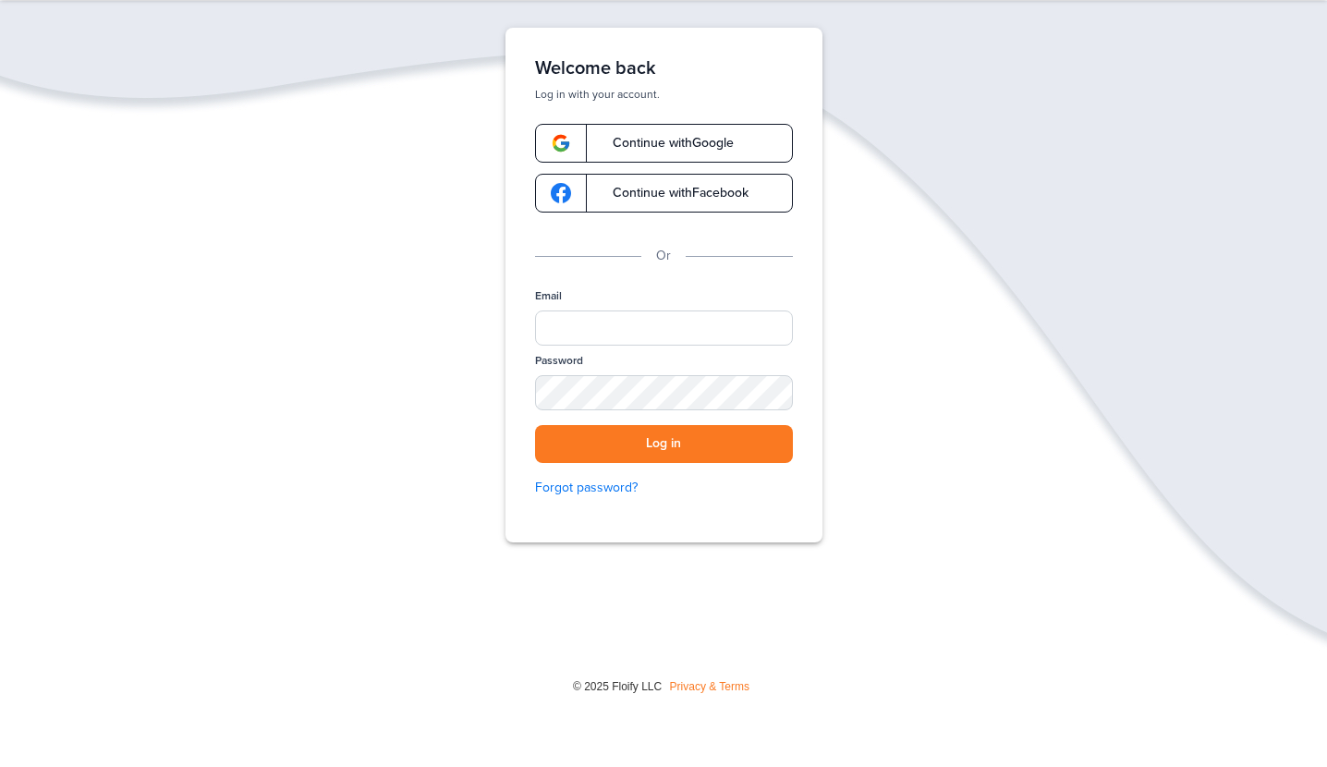 The height and width of the screenshot is (767, 1327). What do you see at coordinates (559, 360) in the screenshot?
I see `label: Password` at bounding box center [559, 360].